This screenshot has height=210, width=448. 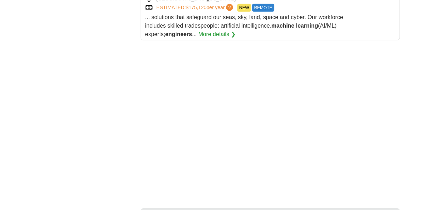 What do you see at coordinates (196, 7) in the screenshot?
I see `span: $175,120` at bounding box center [196, 7].